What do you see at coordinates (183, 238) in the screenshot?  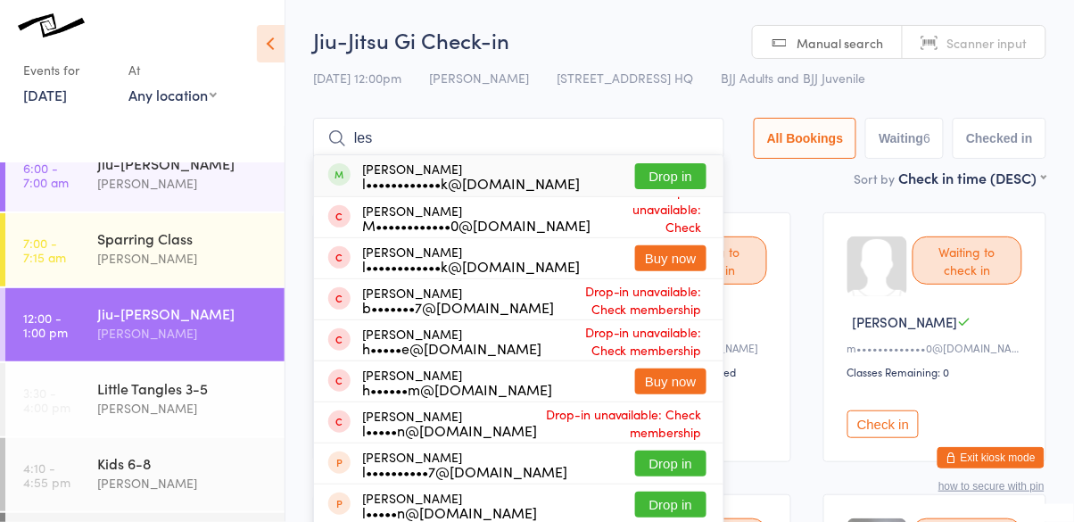 I see `div: Sparring Class` at bounding box center [183, 238].